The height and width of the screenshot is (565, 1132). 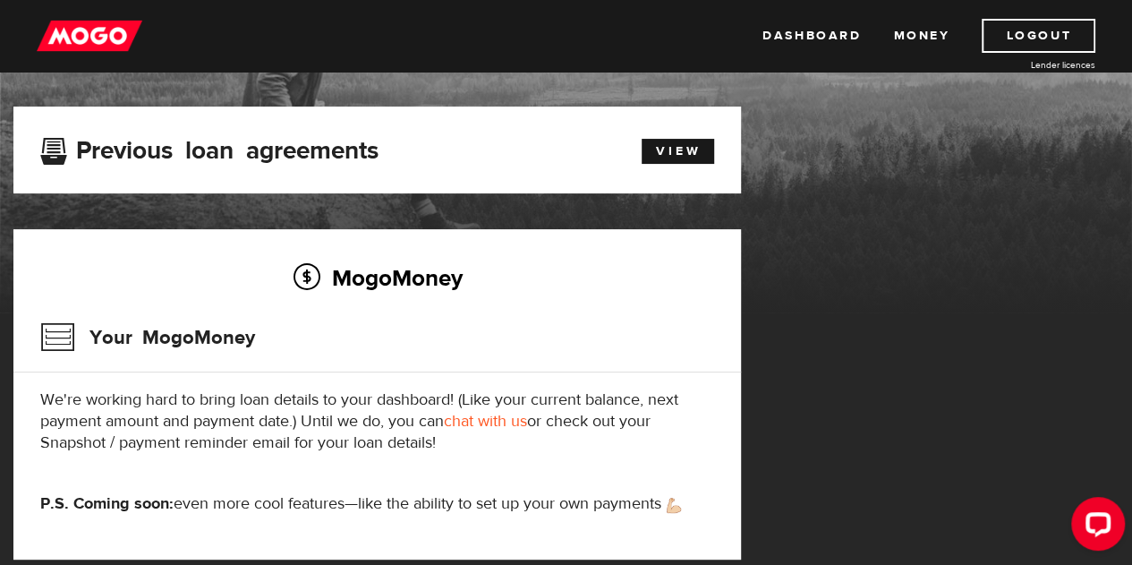 What do you see at coordinates (812, 36) in the screenshot?
I see `a: Dashboard` at bounding box center [812, 36].